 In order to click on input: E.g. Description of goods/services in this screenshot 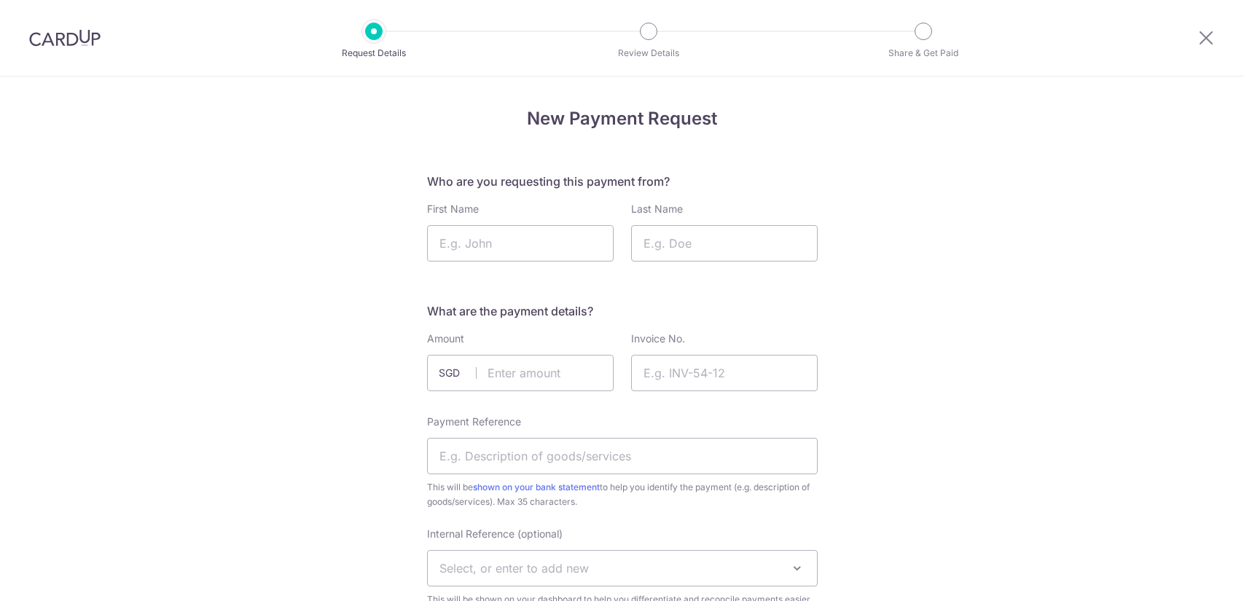, I will do `click(622, 456)`.